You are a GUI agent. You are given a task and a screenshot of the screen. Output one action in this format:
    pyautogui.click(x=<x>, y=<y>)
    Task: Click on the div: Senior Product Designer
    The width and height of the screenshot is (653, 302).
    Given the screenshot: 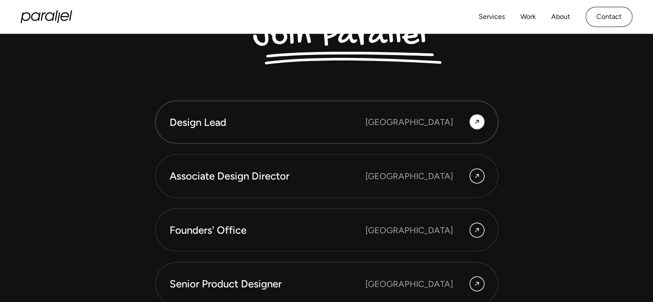 What is the action you would take?
    pyautogui.click(x=268, y=284)
    